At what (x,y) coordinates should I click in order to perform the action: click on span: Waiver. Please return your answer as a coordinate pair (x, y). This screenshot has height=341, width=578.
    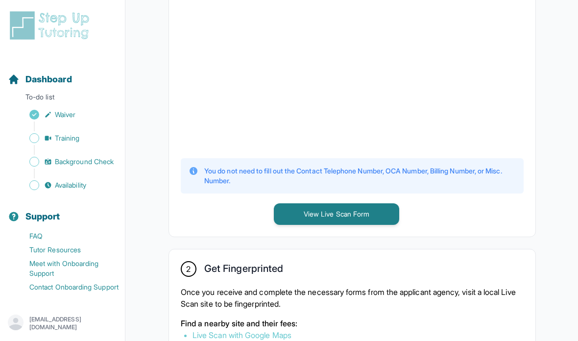
    Looking at the image, I should click on (65, 115).